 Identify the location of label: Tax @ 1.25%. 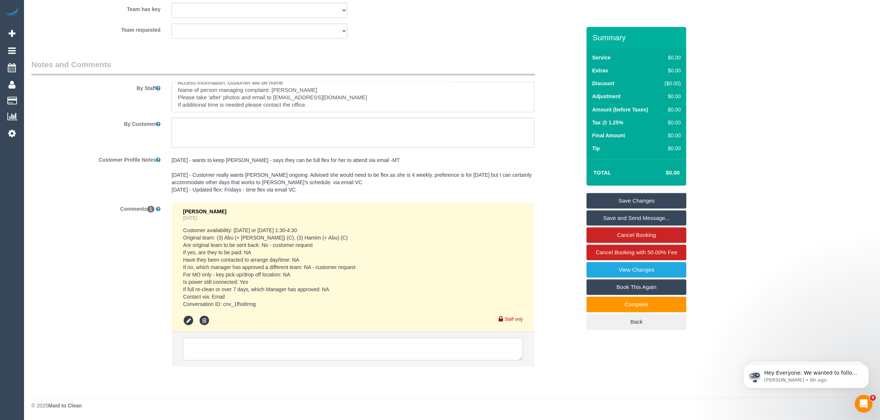
(607, 123).